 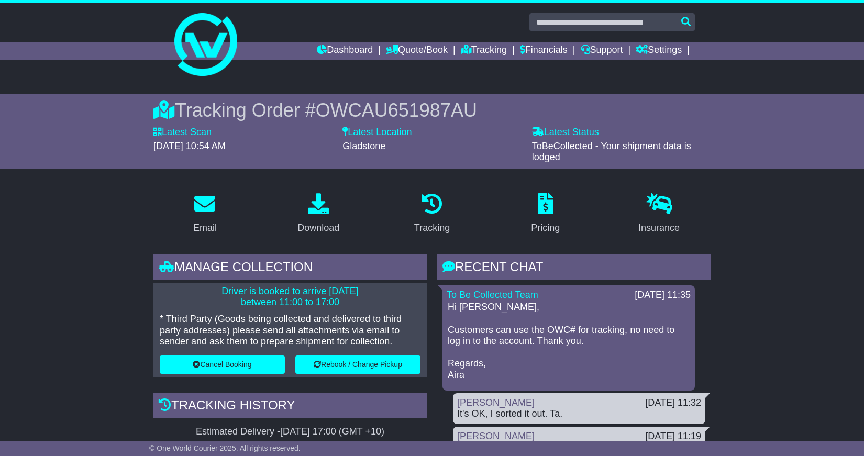 What do you see at coordinates (574, 269) in the screenshot?
I see `div: RECENT CHAT` at bounding box center [574, 269].